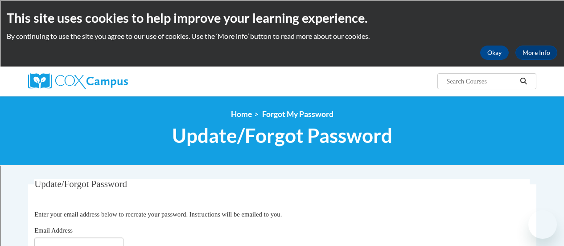 Image resolution: width=564 pixels, height=246 pixels. I want to click on input: Search Courses, so click(481, 81).